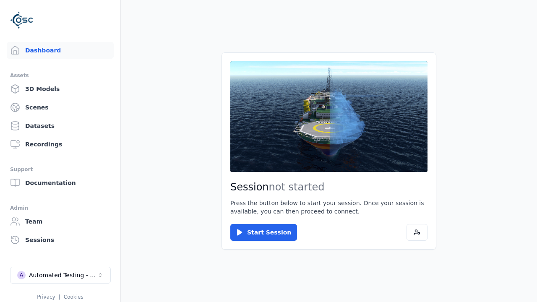 This screenshot has width=537, height=302. What do you see at coordinates (60, 240) in the screenshot?
I see `a: Sessions` at bounding box center [60, 240].